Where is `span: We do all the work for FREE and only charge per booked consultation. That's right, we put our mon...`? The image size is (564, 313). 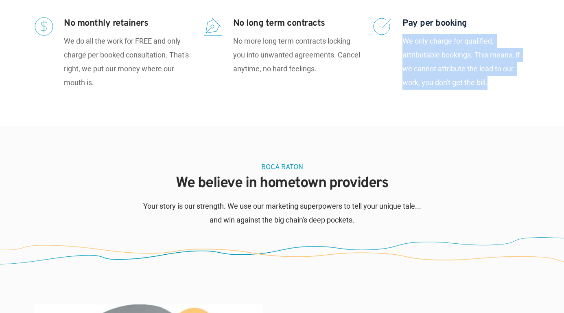 span: We do all the work for FREE and only charge per booked consultation. That's right, we put our mon... is located at coordinates (127, 62).